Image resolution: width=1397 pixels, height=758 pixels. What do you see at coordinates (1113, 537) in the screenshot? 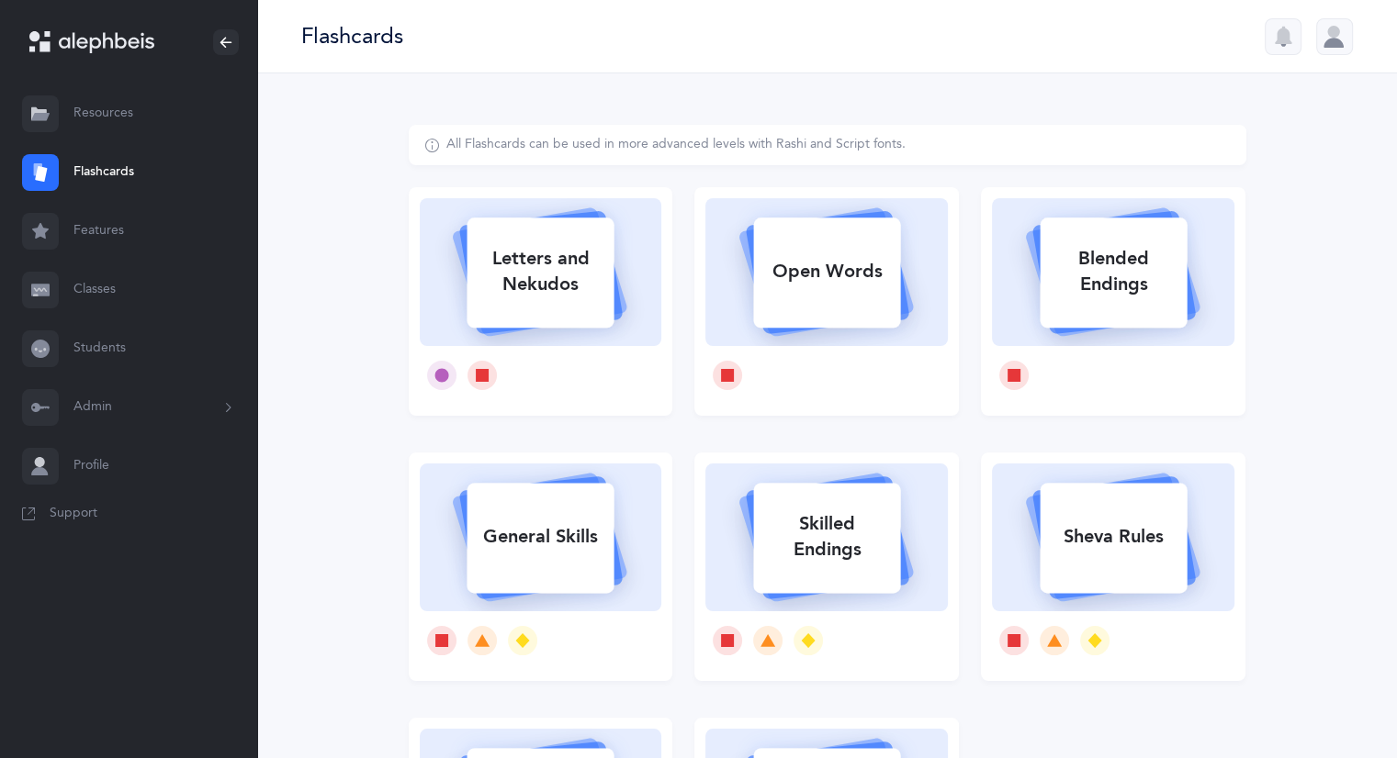
I see `div: Sheva Rules` at bounding box center [1113, 537].